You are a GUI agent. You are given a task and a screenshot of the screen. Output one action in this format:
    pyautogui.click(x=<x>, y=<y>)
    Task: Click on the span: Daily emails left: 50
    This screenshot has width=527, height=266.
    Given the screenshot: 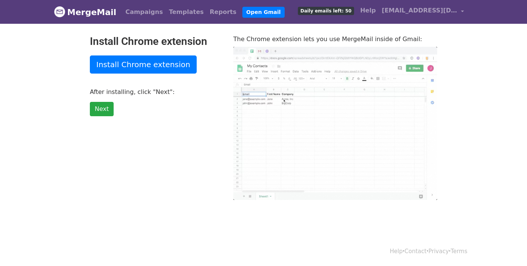 What is the action you would take?
    pyautogui.click(x=326, y=11)
    